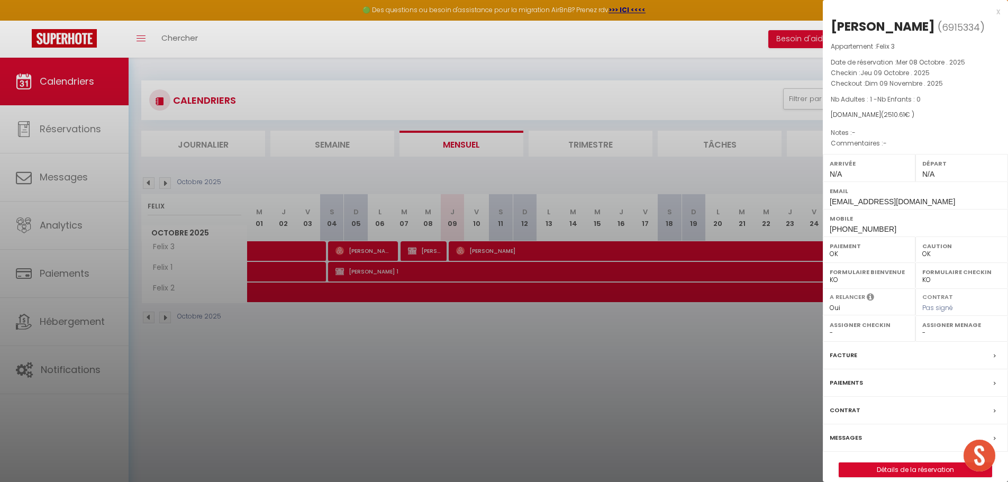 The image size is (1008, 482). Describe the element at coordinates (915, 73) in the screenshot. I see `p: Checkin :` at that location.